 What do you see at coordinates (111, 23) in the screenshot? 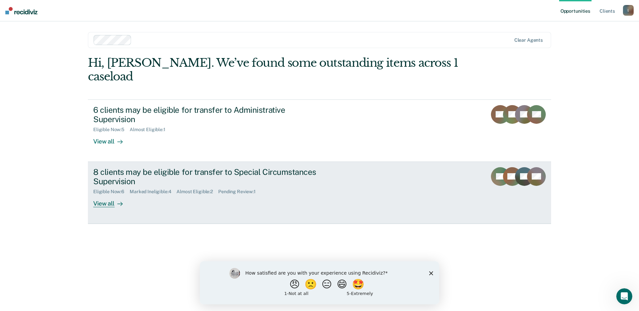
I see `button: 2` at bounding box center [111, 23].